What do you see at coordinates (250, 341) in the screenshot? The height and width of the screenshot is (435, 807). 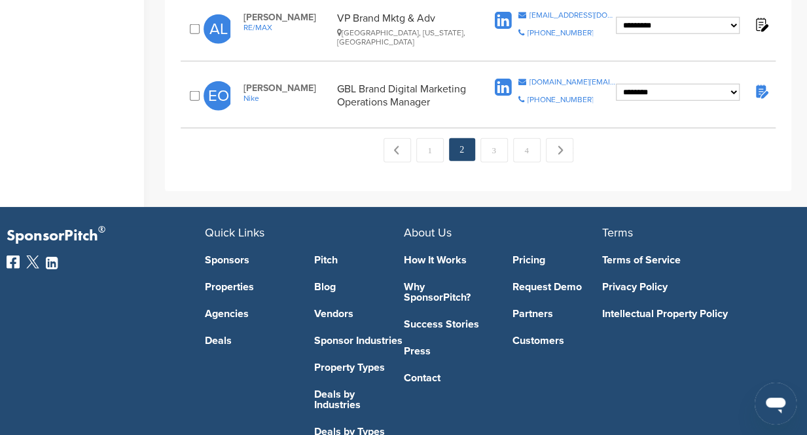 I see `a: Deals` at bounding box center [250, 341].